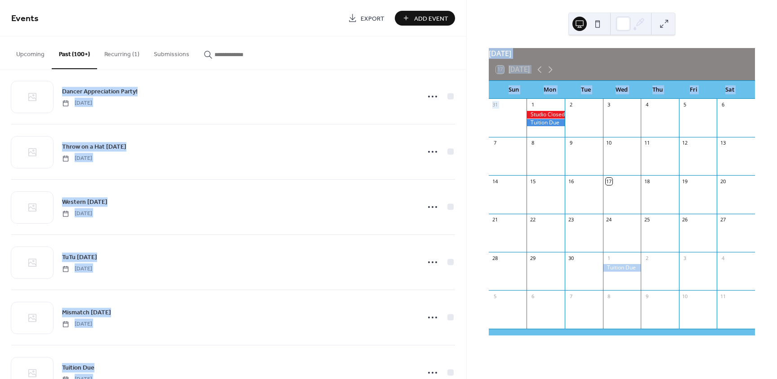  Describe the element at coordinates (693, 90) in the screenshot. I see `div: Fri` at that location.